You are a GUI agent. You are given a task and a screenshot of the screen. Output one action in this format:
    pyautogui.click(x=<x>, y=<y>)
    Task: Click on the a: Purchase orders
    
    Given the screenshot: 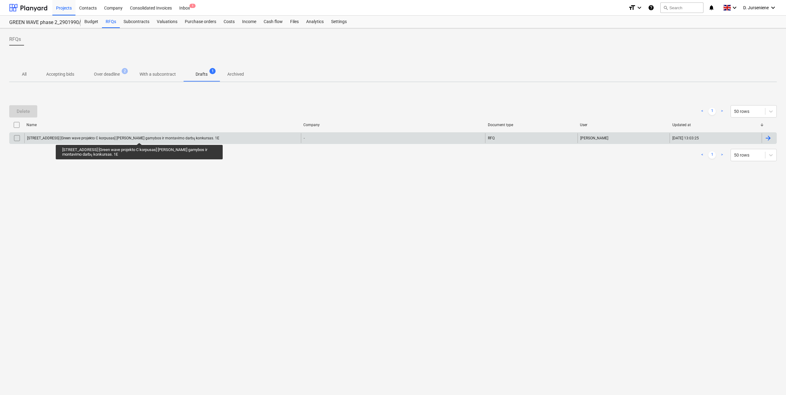 What is the action you would take?
    pyautogui.click(x=200, y=22)
    